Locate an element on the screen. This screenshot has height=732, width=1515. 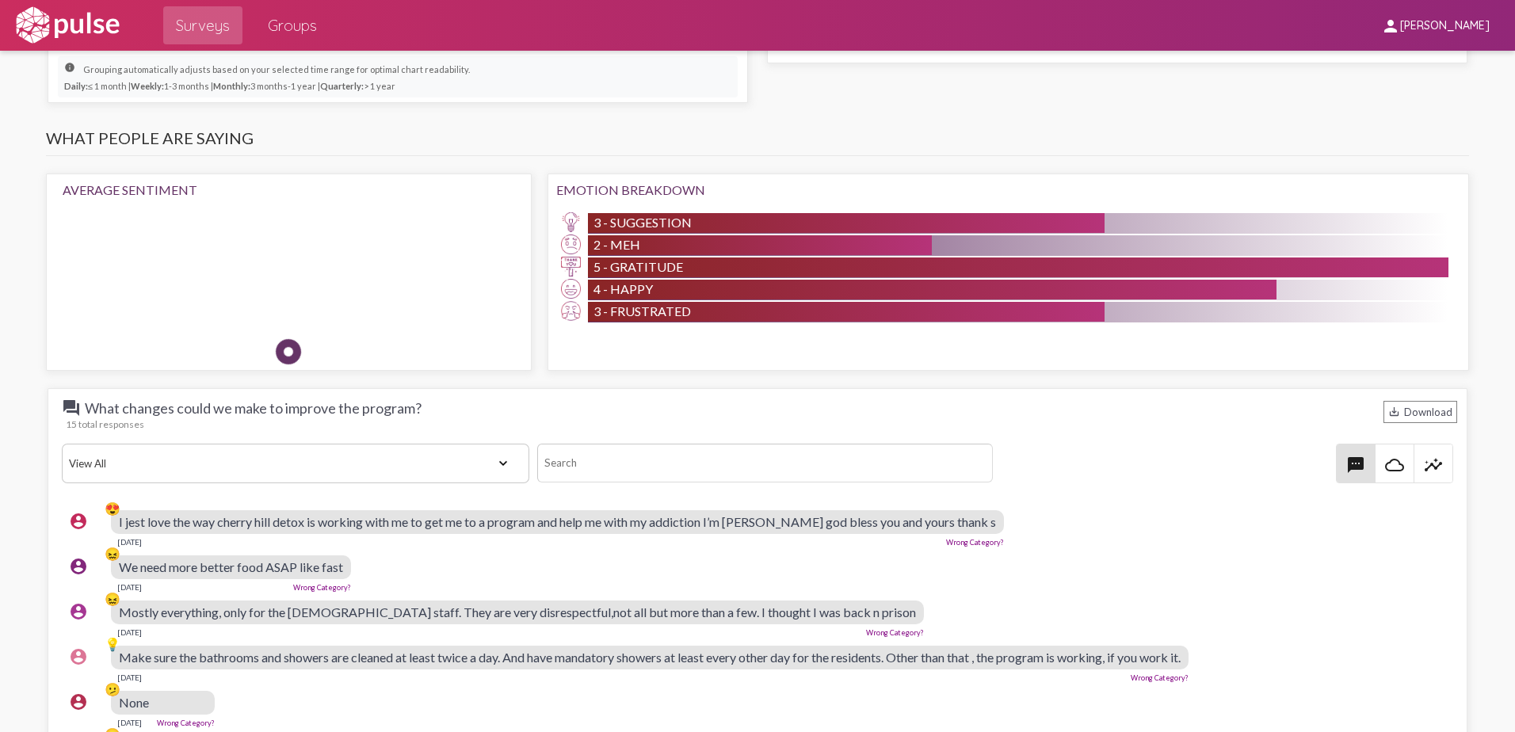
mat-icon: info is located at coordinates (74, 71).